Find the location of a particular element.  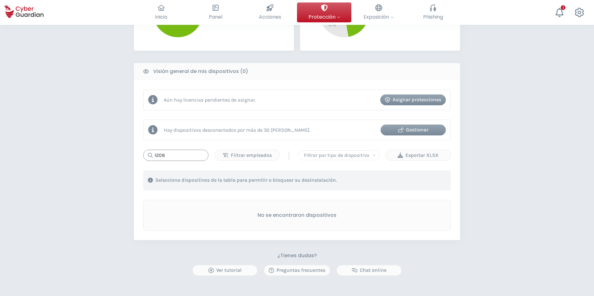

button: Filtrar empleados is located at coordinates (247, 155).